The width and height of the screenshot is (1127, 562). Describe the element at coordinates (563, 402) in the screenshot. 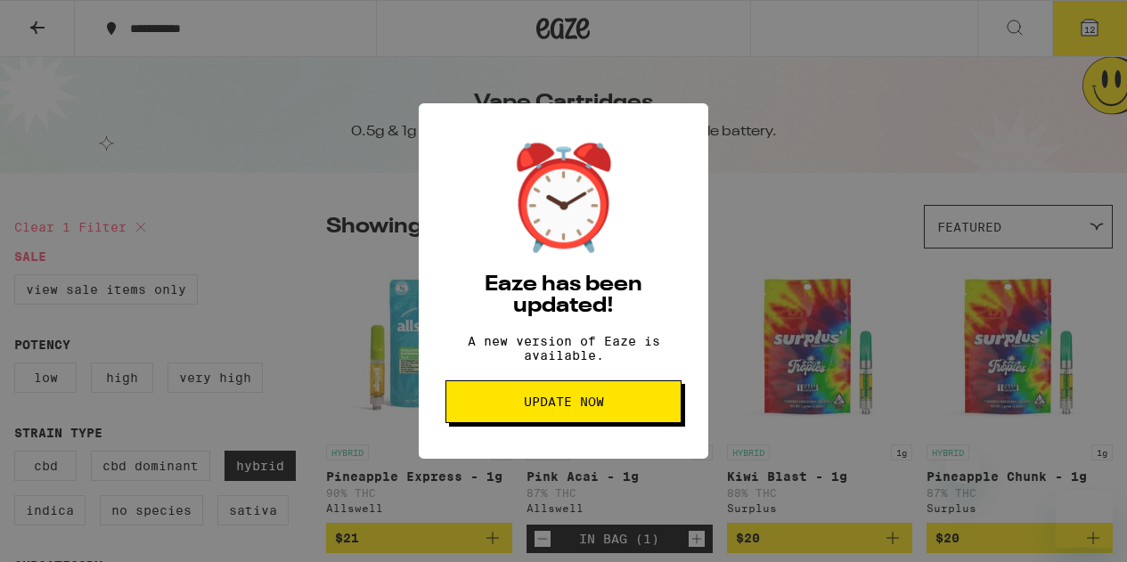

I see `button: Update Now` at that location.